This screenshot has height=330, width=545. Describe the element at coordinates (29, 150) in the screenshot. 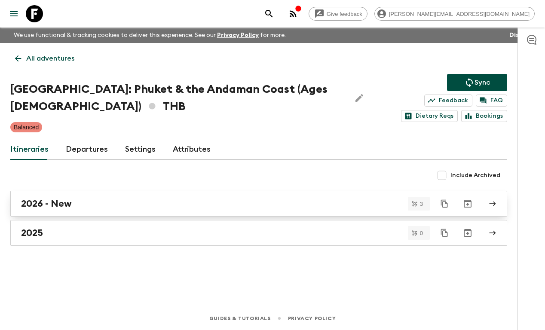

I see `a: Itineraries` at that location.